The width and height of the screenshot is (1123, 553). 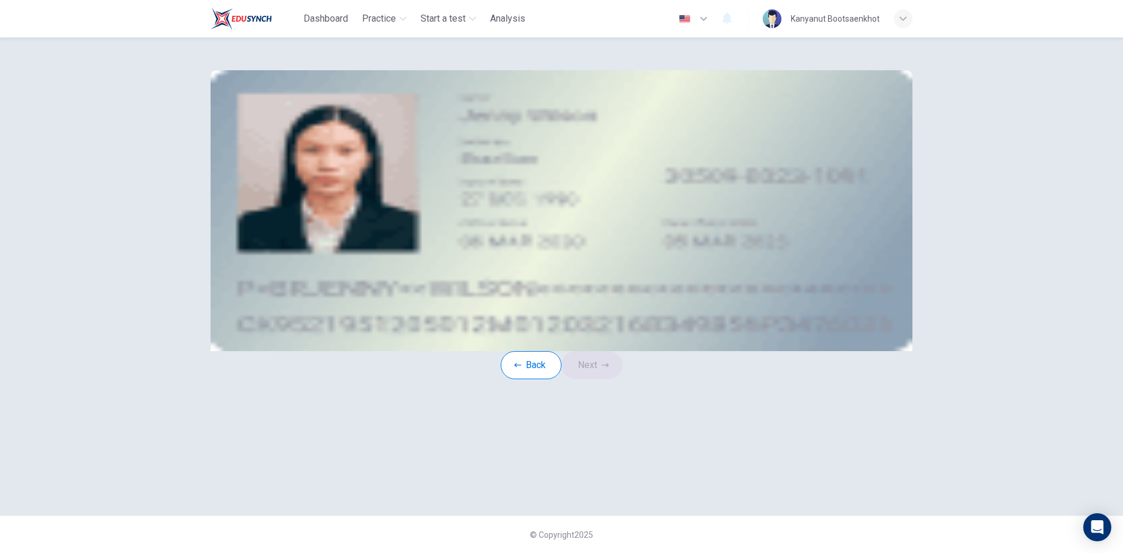 I want to click on a: Dashboard, so click(x=326, y=19).